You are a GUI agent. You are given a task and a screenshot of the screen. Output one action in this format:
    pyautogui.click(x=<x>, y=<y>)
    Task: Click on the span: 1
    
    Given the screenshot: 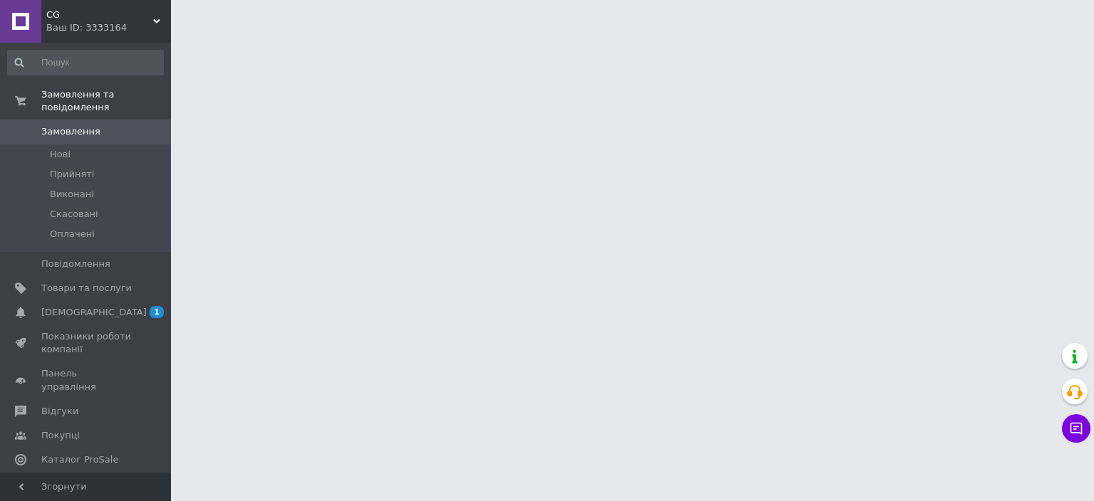 What is the action you would take?
    pyautogui.click(x=157, y=312)
    